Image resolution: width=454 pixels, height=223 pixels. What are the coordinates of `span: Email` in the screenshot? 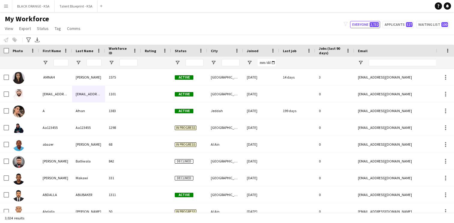 It's located at (363, 51).